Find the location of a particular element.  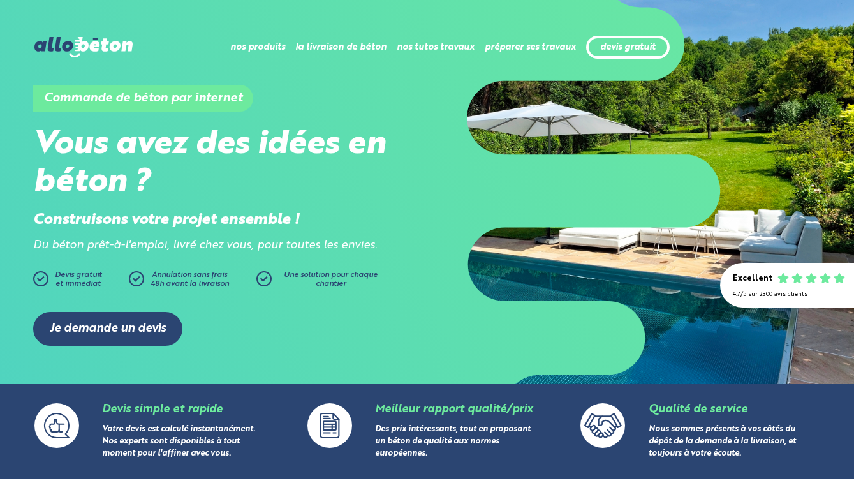

li: préparer ses travaux is located at coordinates (530, 47).